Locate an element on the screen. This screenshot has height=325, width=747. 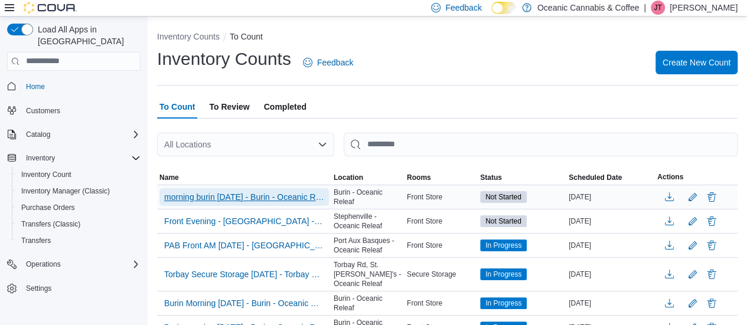
span: Catalog is located at coordinates (81, 135).